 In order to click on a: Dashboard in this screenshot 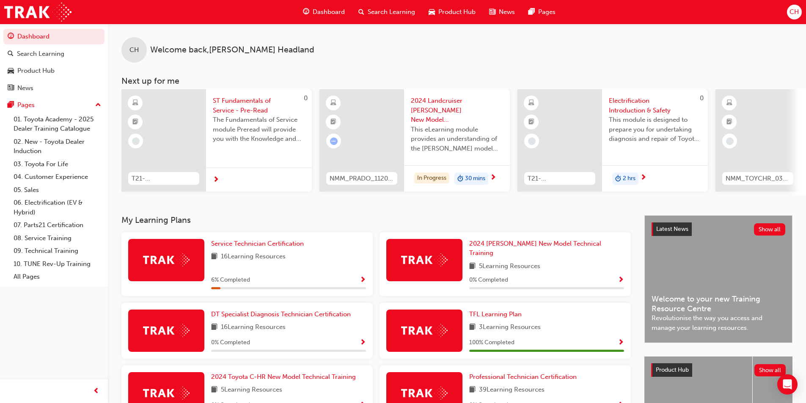, I will do `click(54, 36)`.